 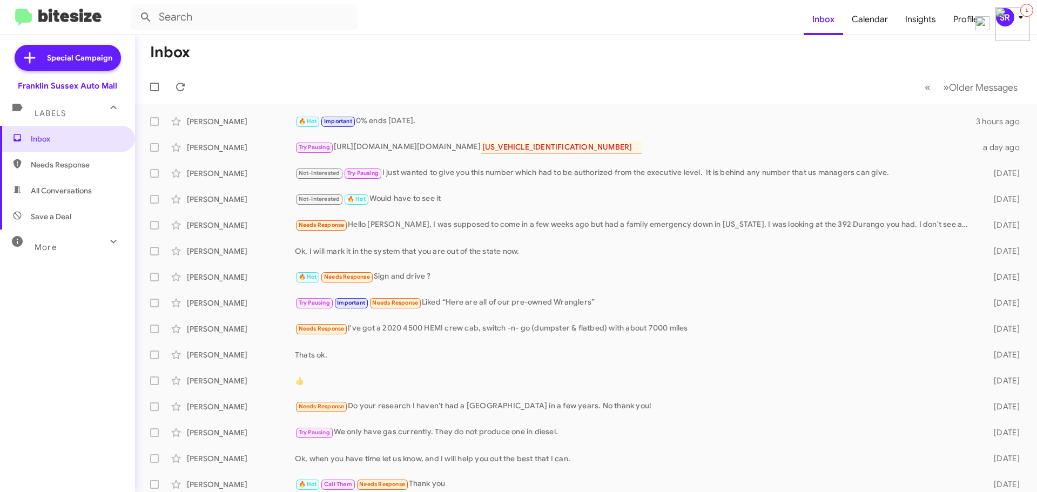 I want to click on div: We only have gas currently. They do not produce one in diesel., so click(x=635, y=432).